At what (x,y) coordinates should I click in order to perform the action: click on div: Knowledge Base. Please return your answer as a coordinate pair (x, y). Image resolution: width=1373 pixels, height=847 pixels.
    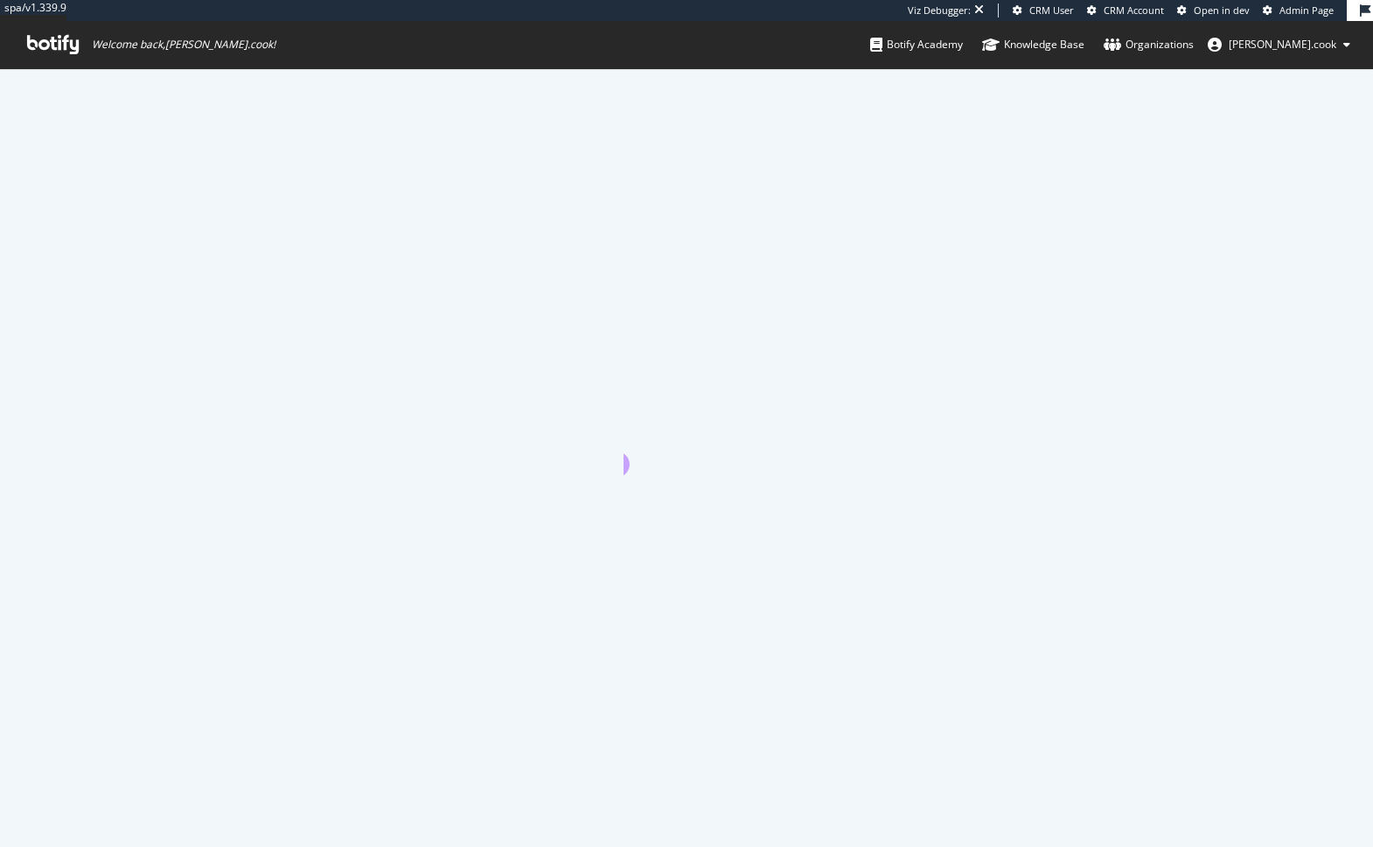
    Looking at the image, I should click on (1033, 45).